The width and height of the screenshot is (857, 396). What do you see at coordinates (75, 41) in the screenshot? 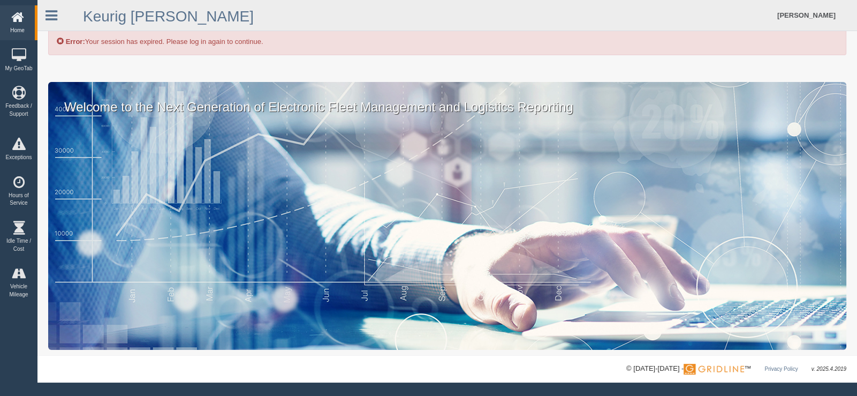
I see `b: Error:` at bounding box center [75, 41].